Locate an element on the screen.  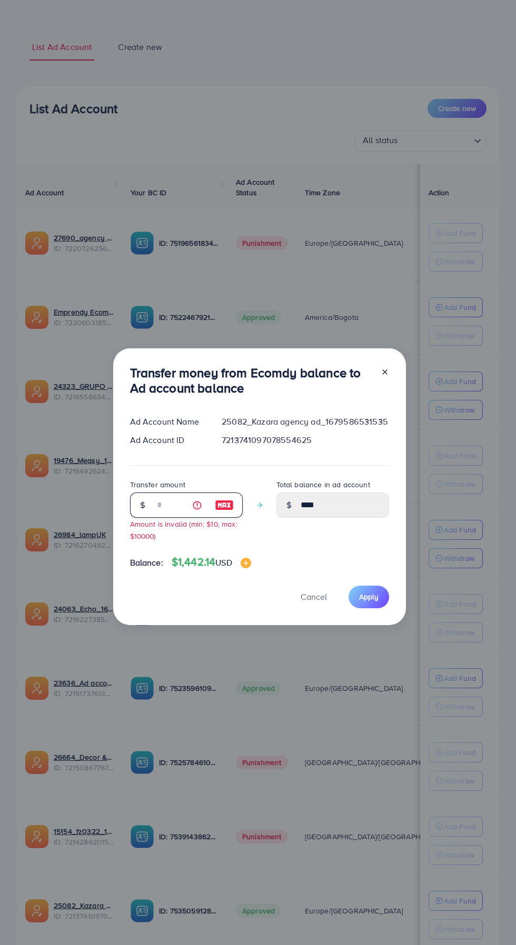
label: Transfer amount is located at coordinates (157, 485).